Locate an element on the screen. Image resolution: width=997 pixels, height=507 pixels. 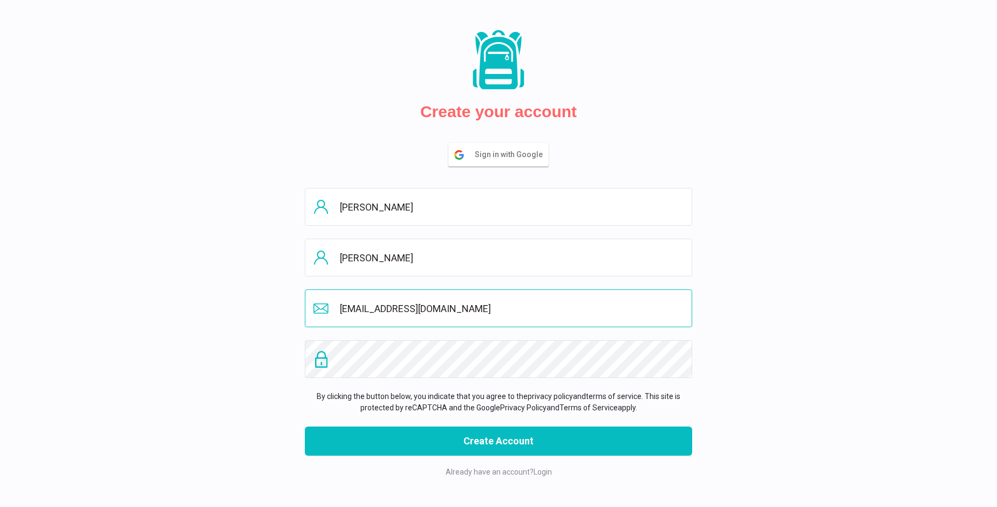
input: Last name is located at coordinates (499, 257).